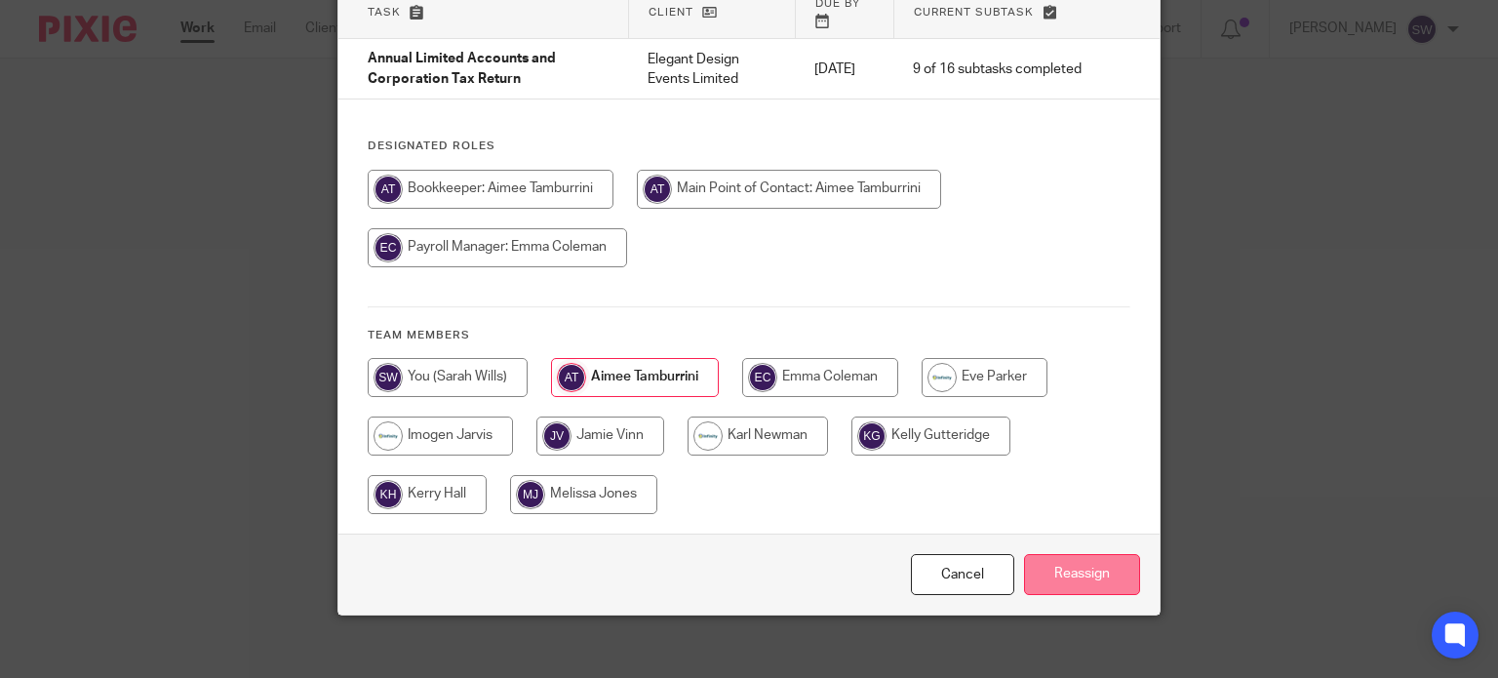 This screenshot has height=678, width=1498. Describe the element at coordinates (974, 12) in the screenshot. I see `span: Current subtask` at that location.